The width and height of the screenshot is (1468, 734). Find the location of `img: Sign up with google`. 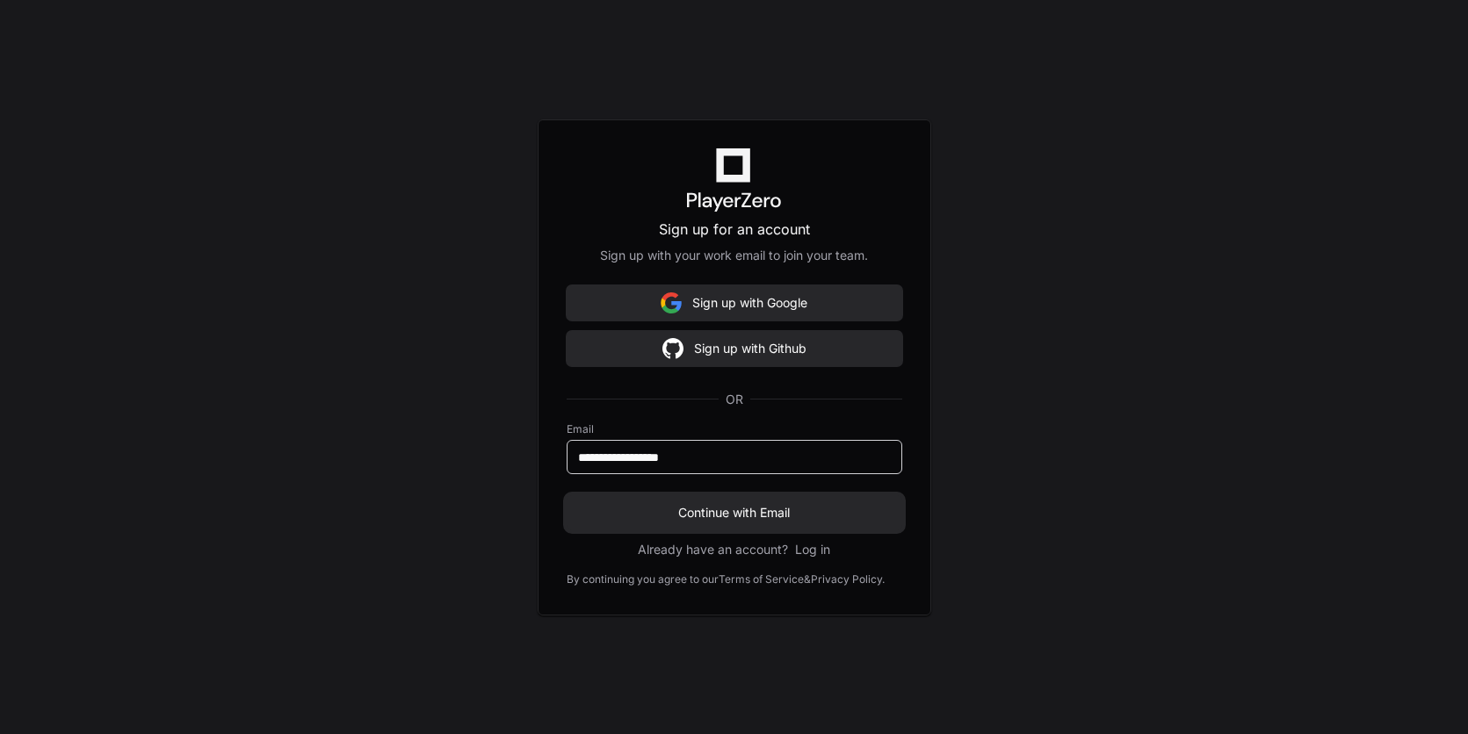

img: Sign up with google is located at coordinates (671, 303).